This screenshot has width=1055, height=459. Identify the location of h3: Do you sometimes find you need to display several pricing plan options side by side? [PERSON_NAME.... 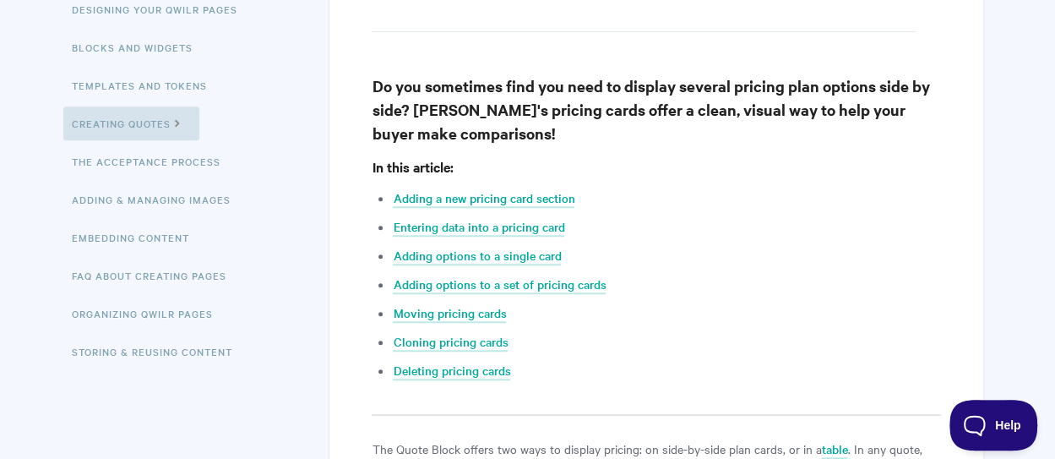
(656, 110).